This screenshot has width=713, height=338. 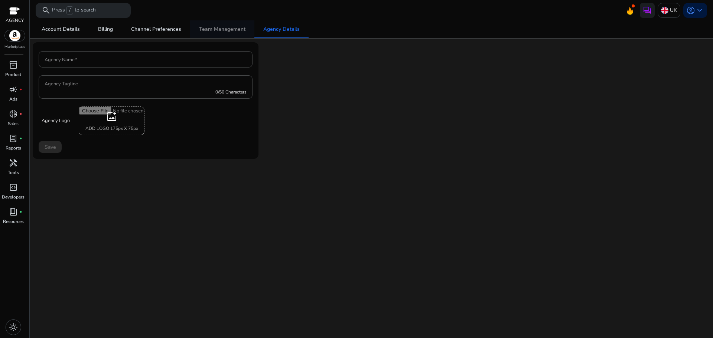 I want to click on p: Developers, so click(x=13, y=197).